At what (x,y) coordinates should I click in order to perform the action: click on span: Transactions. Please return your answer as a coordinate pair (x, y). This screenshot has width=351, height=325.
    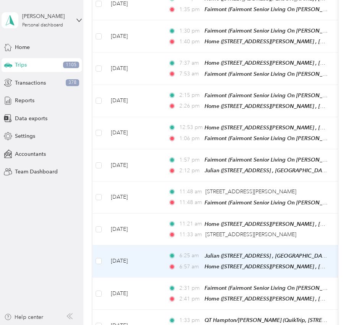
    Looking at the image, I should click on (30, 83).